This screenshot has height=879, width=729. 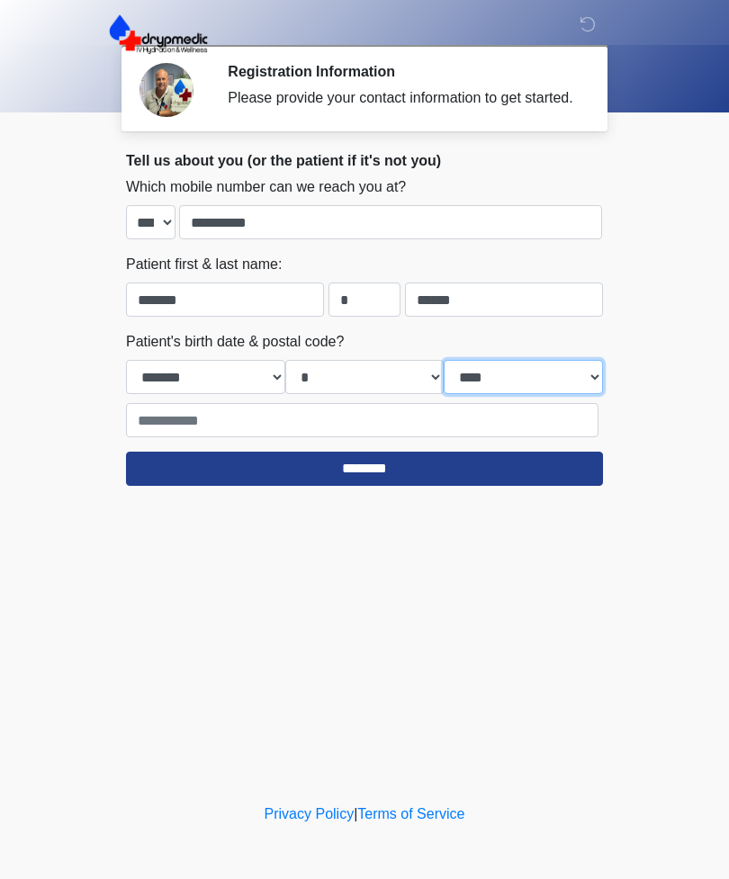 What do you see at coordinates (203, 265) in the screenshot?
I see `label: Patient first & last name:` at bounding box center [203, 265].